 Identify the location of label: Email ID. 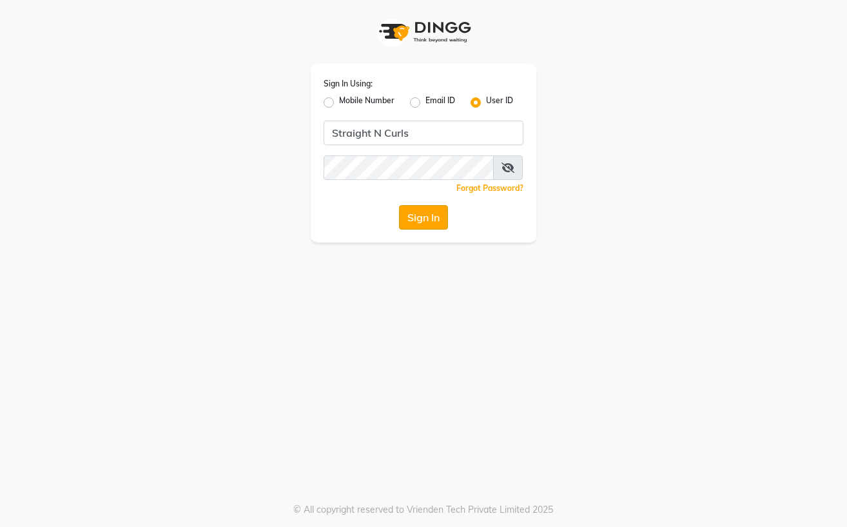
(440, 103).